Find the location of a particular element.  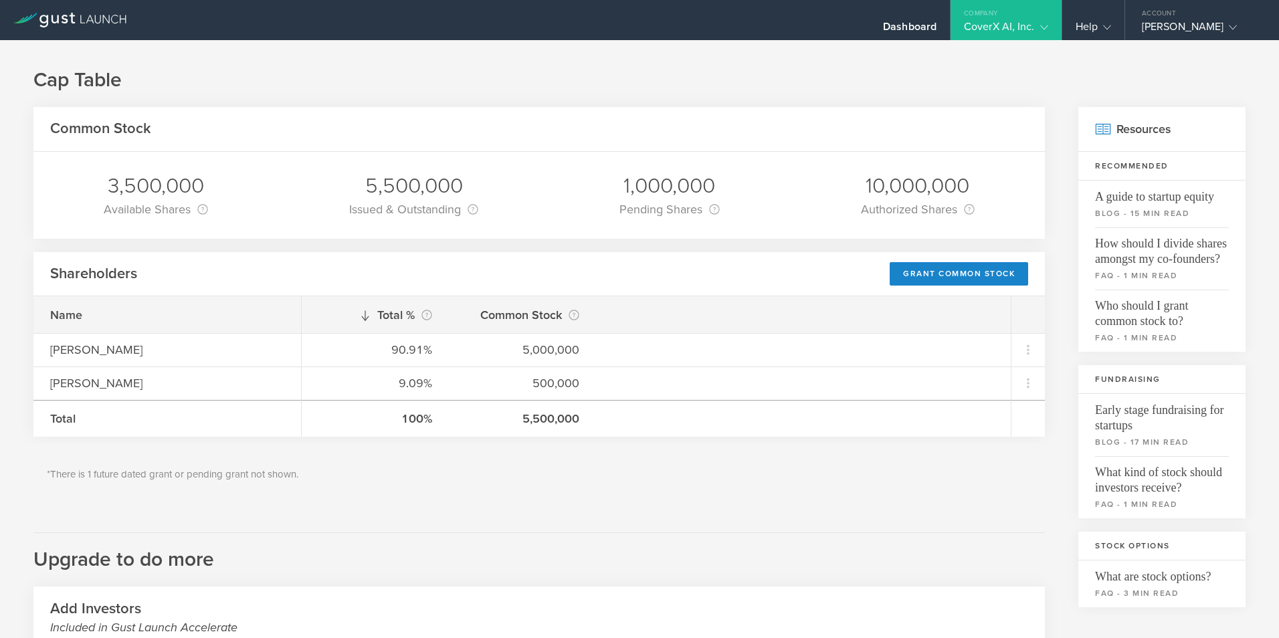

small: blog - 15 min read is located at coordinates (1162, 213).